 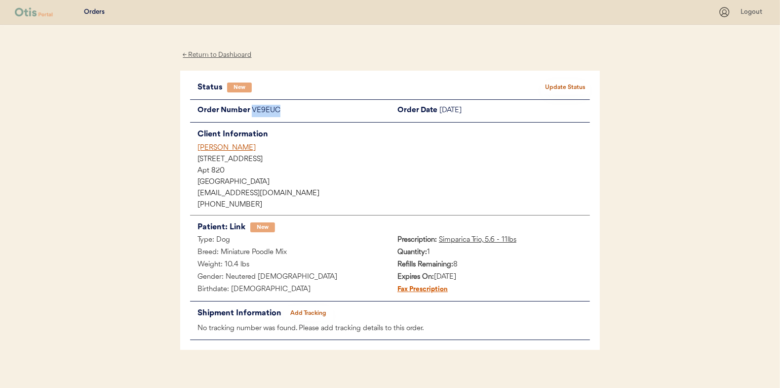 What do you see at coordinates (753, 12) in the screenshot?
I see `div: Logout` at bounding box center [753, 12].